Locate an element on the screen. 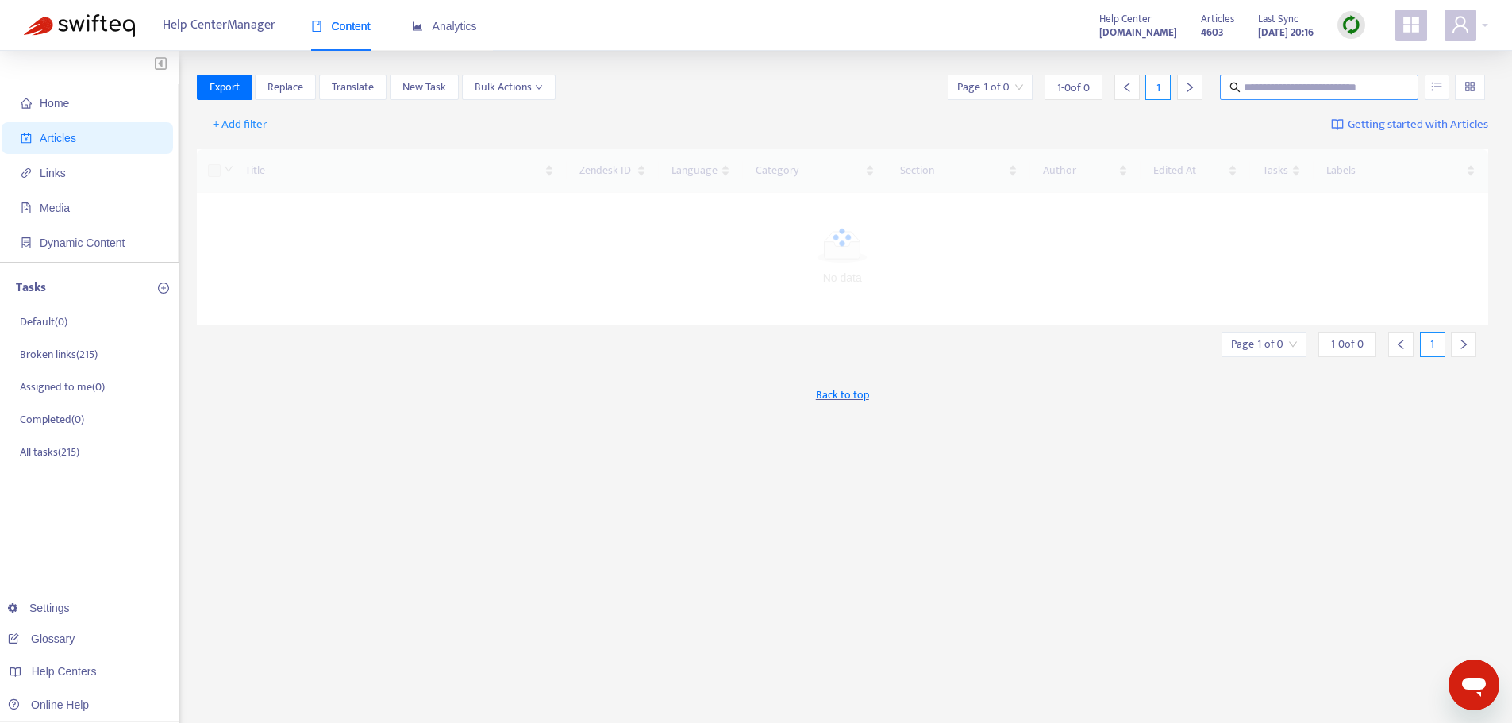 The image size is (1512, 723). p: Tasks is located at coordinates (31, 288).